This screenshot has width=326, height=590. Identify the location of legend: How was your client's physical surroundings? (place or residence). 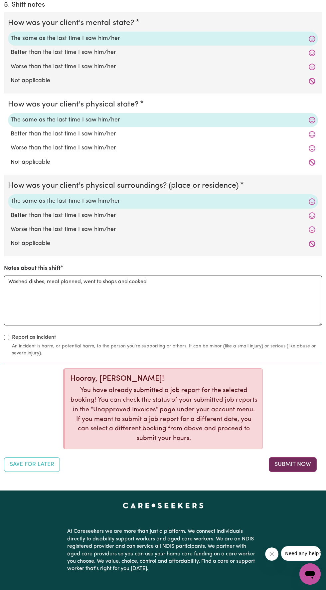
(124, 186).